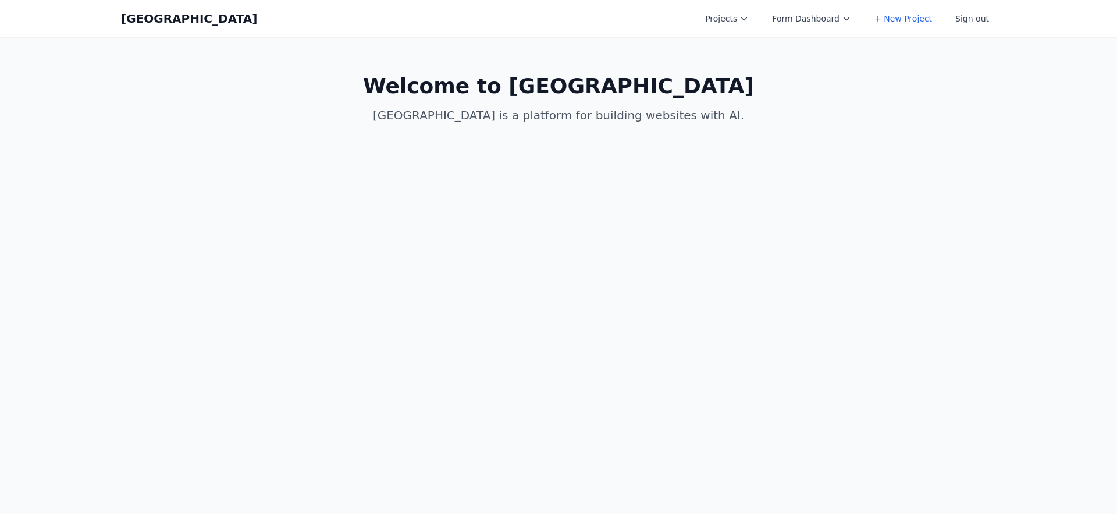  What do you see at coordinates (903, 19) in the screenshot?
I see `a: + New Project` at bounding box center [903, 19].